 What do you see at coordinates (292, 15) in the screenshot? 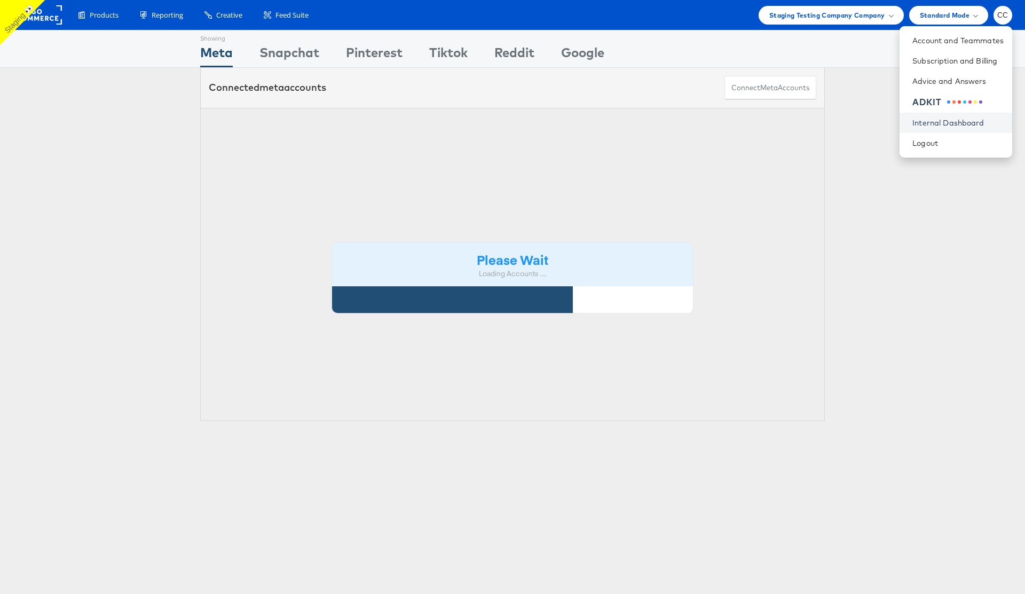
I see `span: Feed Suite` at bounding box center [292, 15].